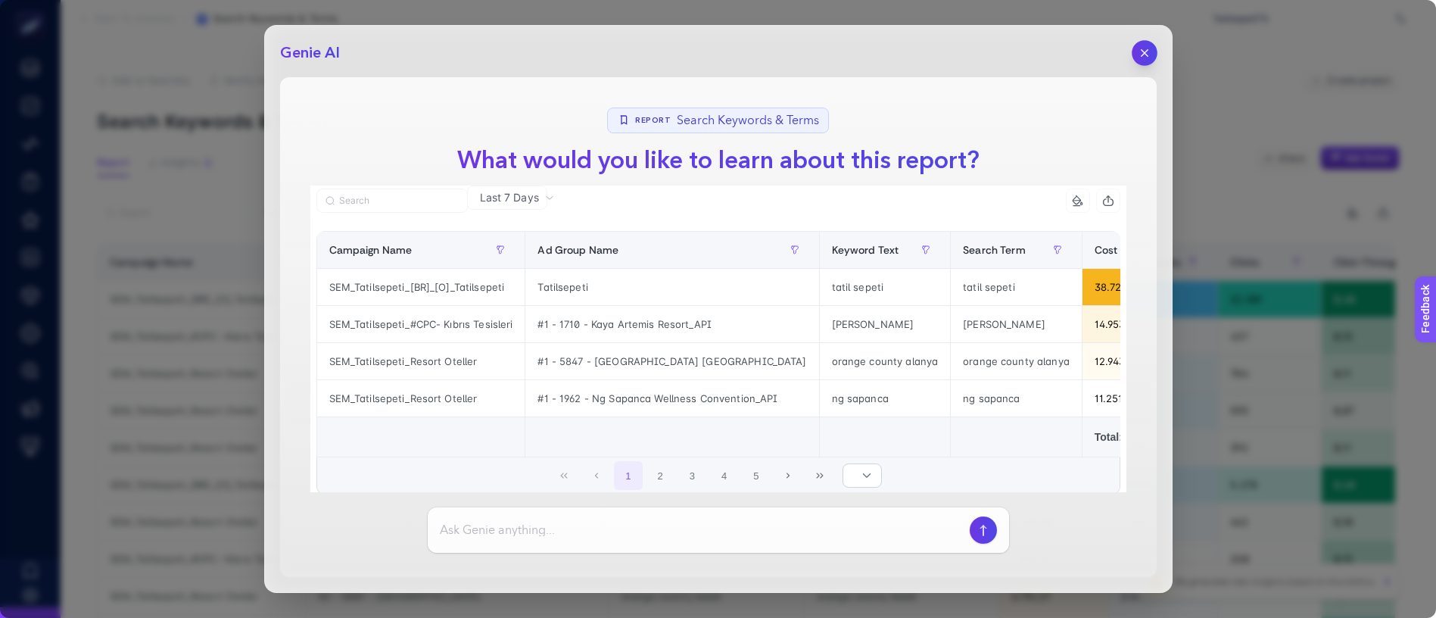 This screenshot has height=618, width=1436. I want to click on div: 12.943,36, so click(1136, 361).